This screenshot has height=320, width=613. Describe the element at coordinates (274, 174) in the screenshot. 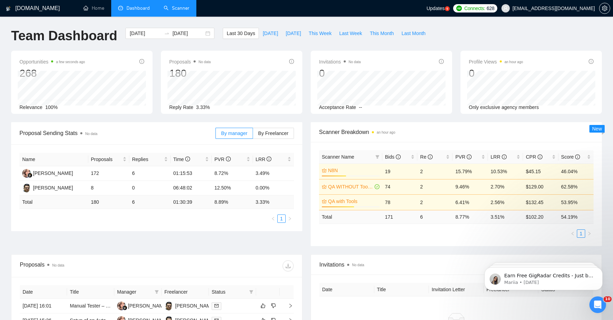

I see `td: 3.49%` at that location.